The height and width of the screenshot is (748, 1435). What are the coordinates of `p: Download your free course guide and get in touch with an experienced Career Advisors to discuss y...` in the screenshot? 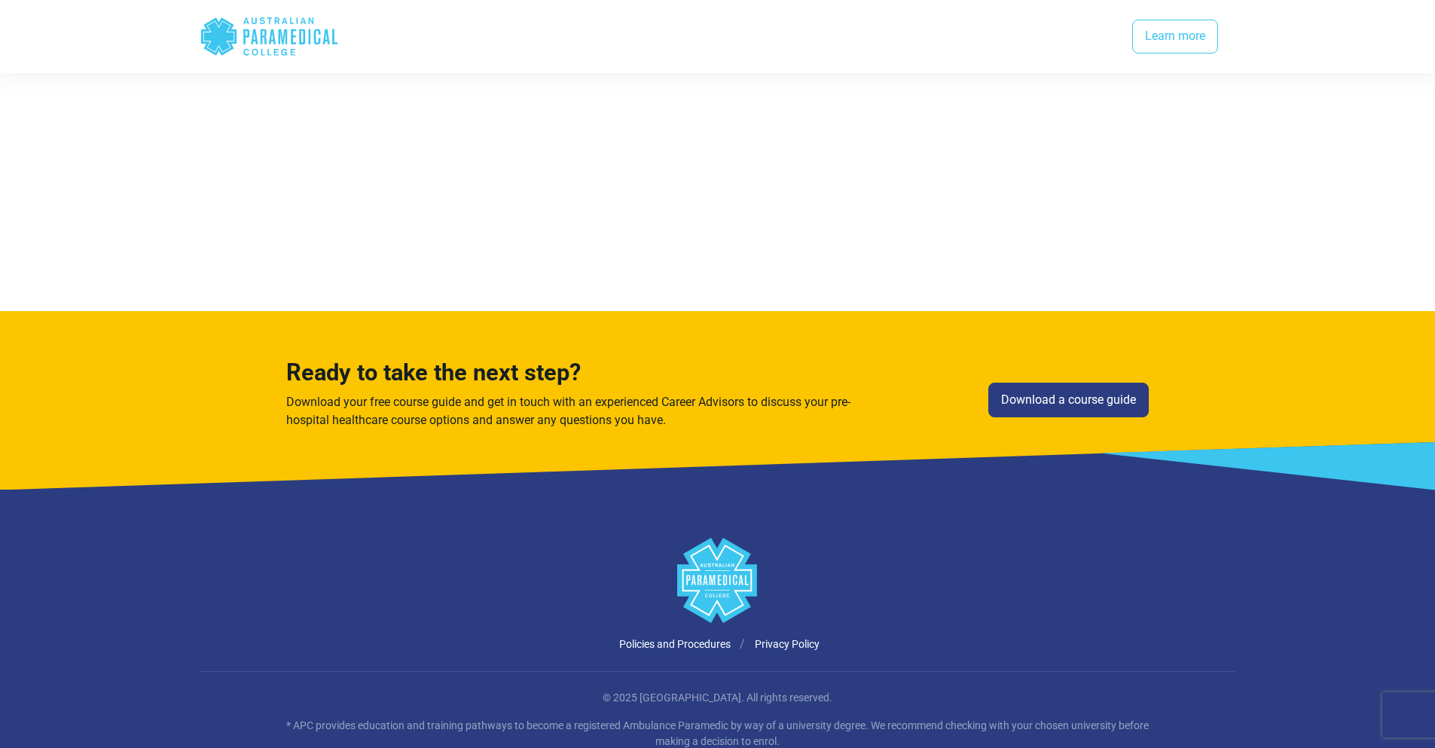 It's located at (571, 411).